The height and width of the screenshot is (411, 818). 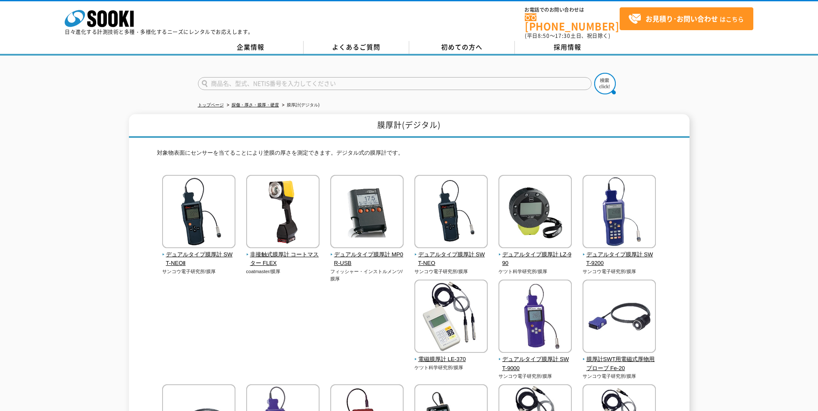 What do you see at coordinates (535, 213) in the screenshot?
I see `img: デュアルタイプ膜厚計 LZ-990` at bounding box center [535, 213].